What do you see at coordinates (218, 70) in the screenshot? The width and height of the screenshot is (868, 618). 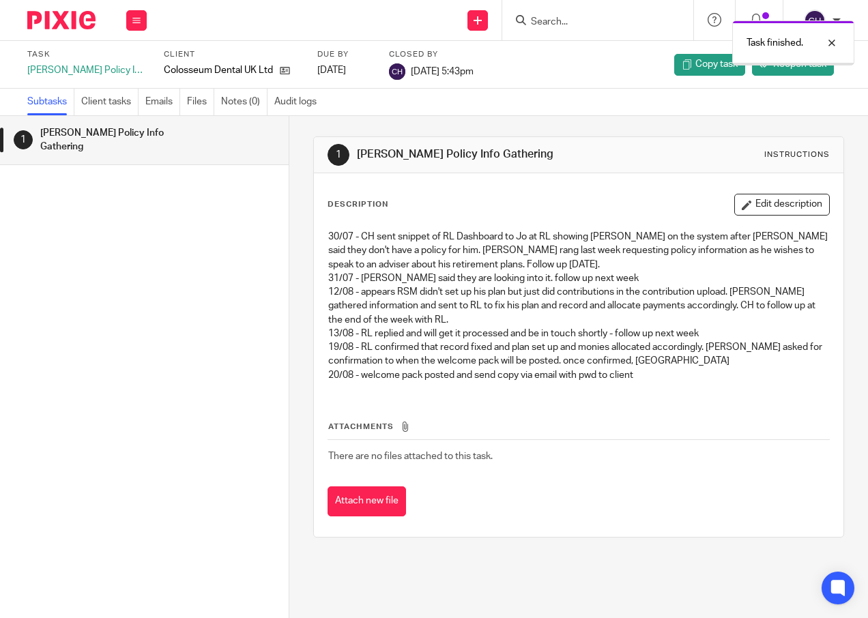 I see `p: Colosseum Dental UK Ltd` at bounding box center [218, 70].